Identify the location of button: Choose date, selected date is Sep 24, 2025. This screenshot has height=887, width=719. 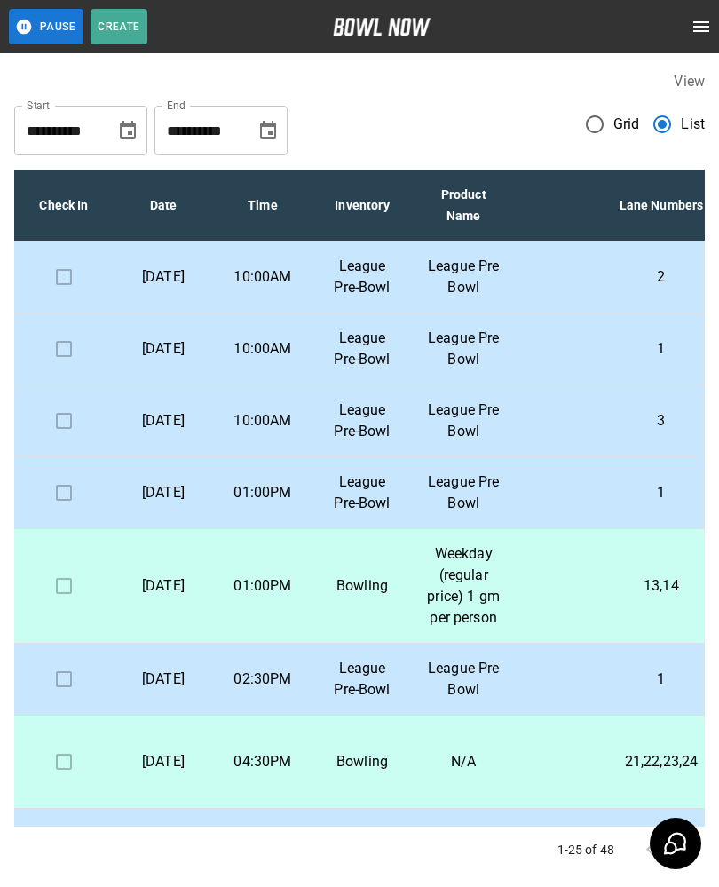
(128, 130).